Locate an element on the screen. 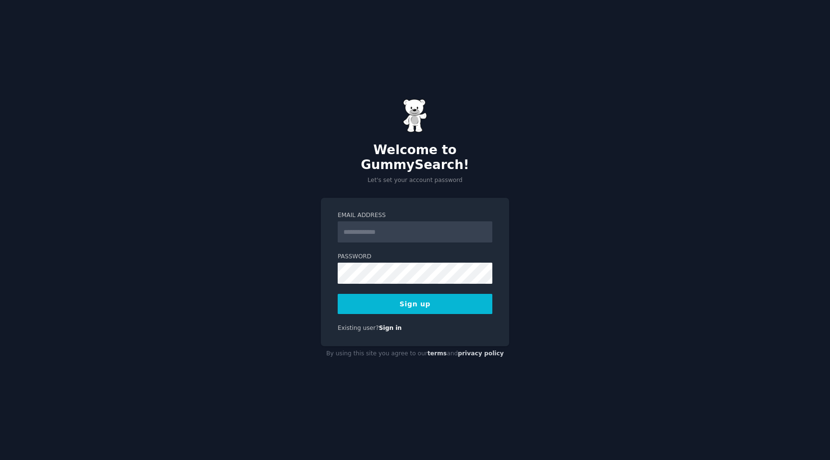 This screenshot has height=460, width=830. button: Sign up is located at coordinates (415, 304).